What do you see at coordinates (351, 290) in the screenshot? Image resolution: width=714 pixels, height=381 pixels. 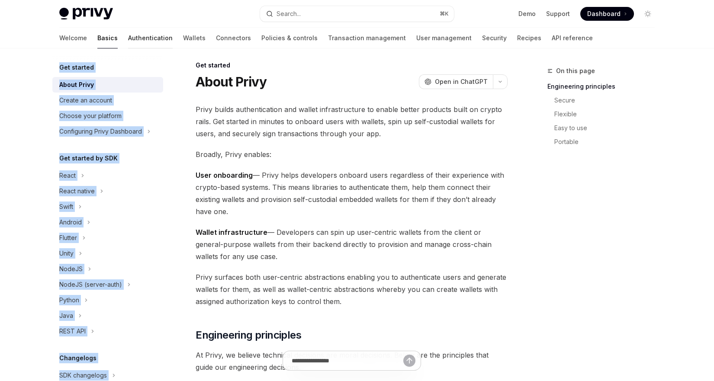 I see `span: Privy surfaces both user-centric abstractions enabling you to authenticate users and generate wal...` at bounding box center [351, 290].